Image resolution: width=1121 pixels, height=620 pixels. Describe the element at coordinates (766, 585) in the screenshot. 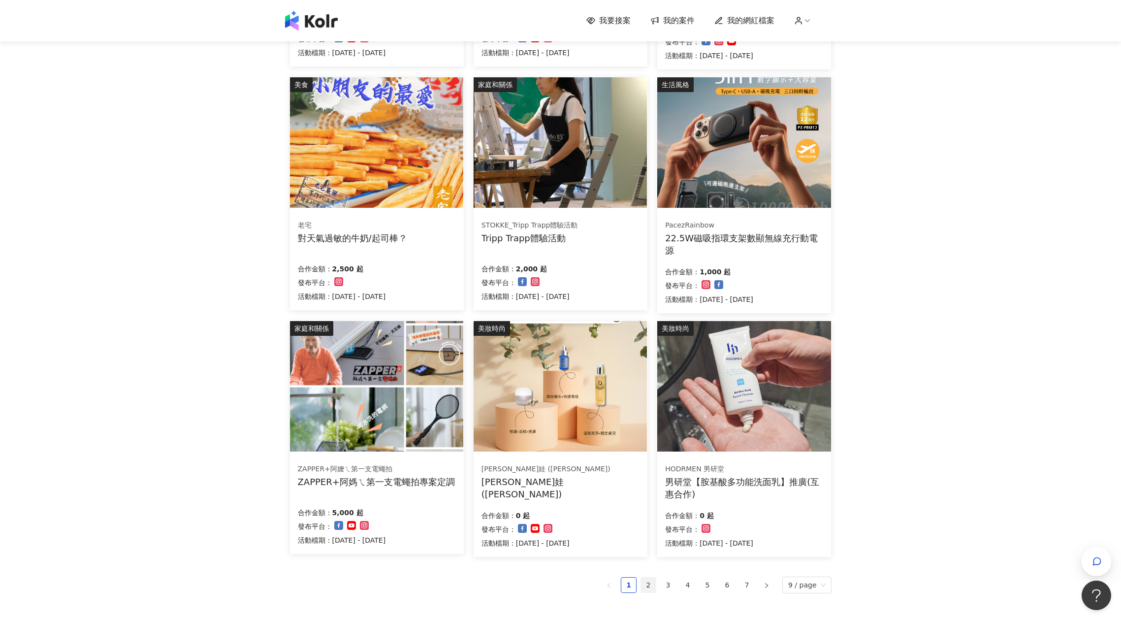

I see `button: right` at that location.